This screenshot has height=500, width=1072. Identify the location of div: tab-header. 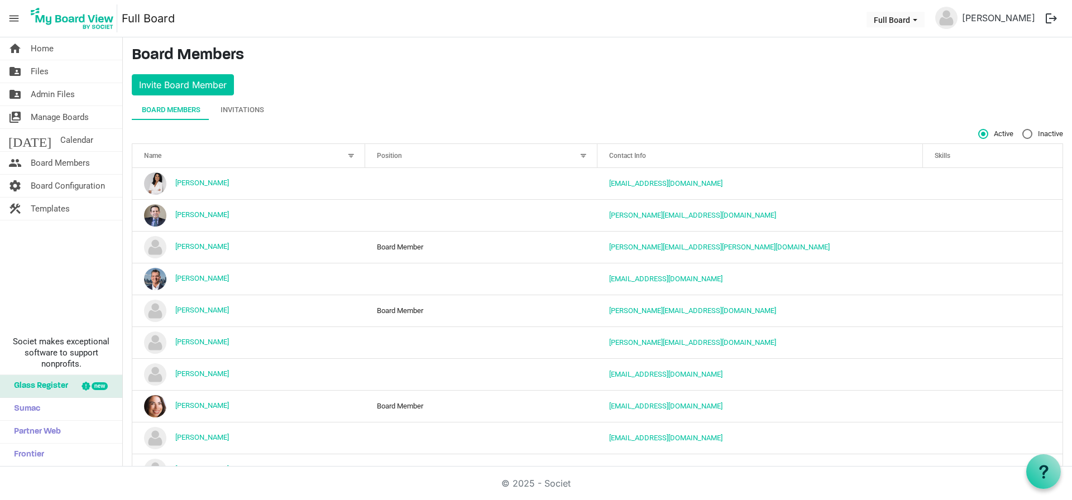
(597, 110).